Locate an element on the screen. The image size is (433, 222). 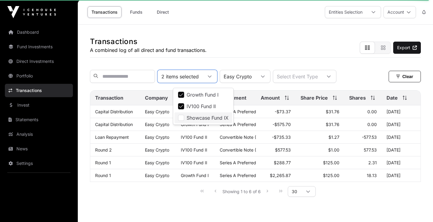
span: Rows per page is located at coordinates (294, 191).